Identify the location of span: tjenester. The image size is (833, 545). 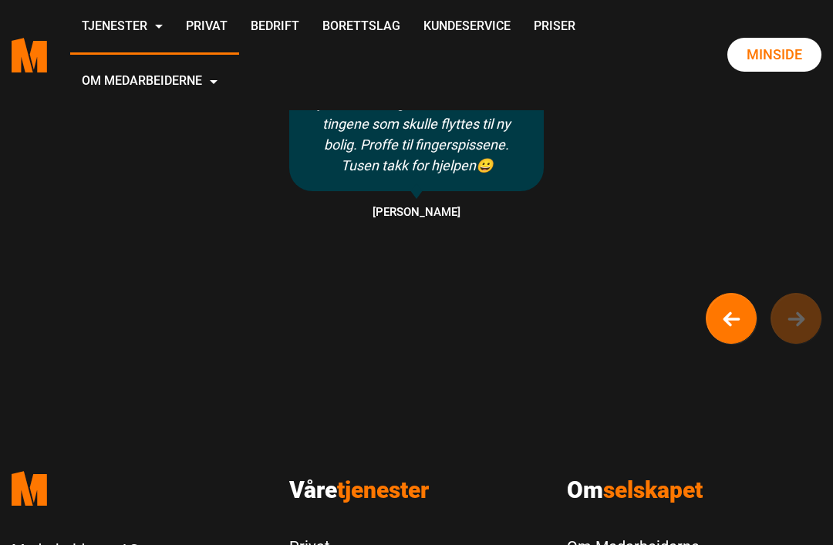
(382, 490).